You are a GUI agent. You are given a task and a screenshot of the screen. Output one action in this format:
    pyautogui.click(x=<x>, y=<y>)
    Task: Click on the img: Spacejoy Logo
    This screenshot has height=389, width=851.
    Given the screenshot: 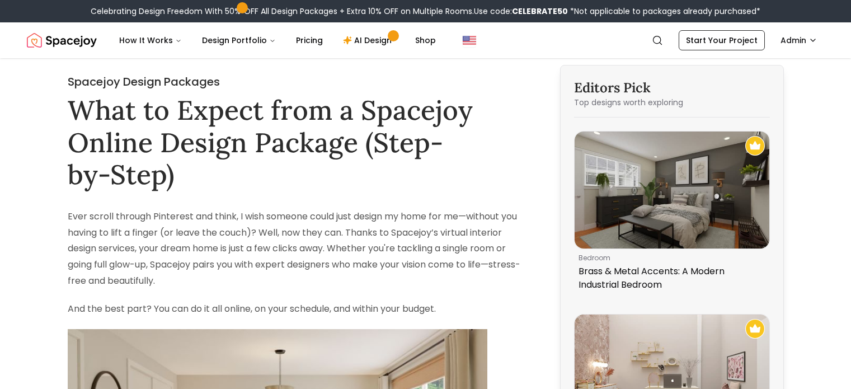 What is the action you would take?
    pyautogui.click(x=62, y=40)
    